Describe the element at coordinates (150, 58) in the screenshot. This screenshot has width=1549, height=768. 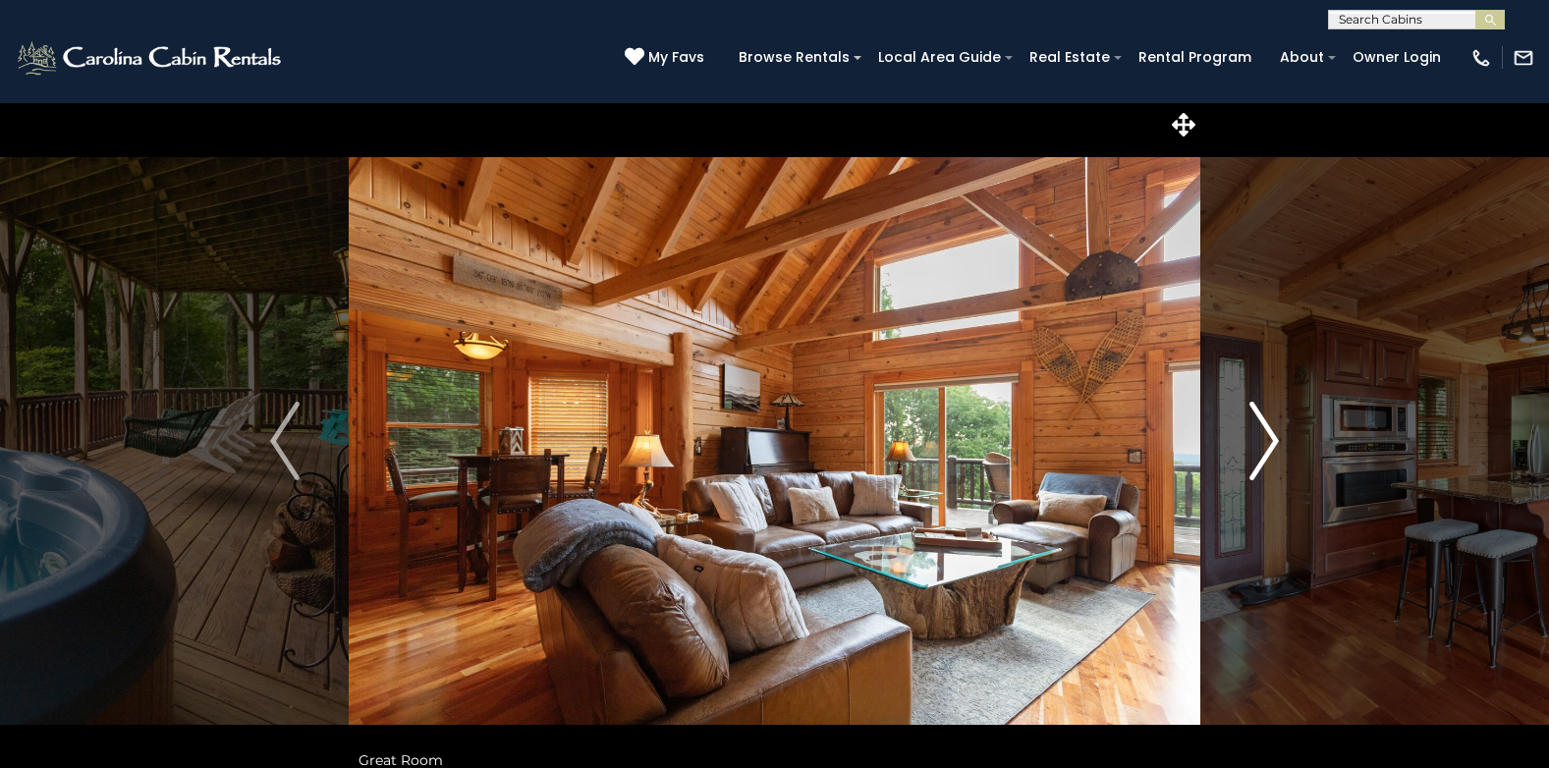
I see `img: White-1-2.png` at that location.